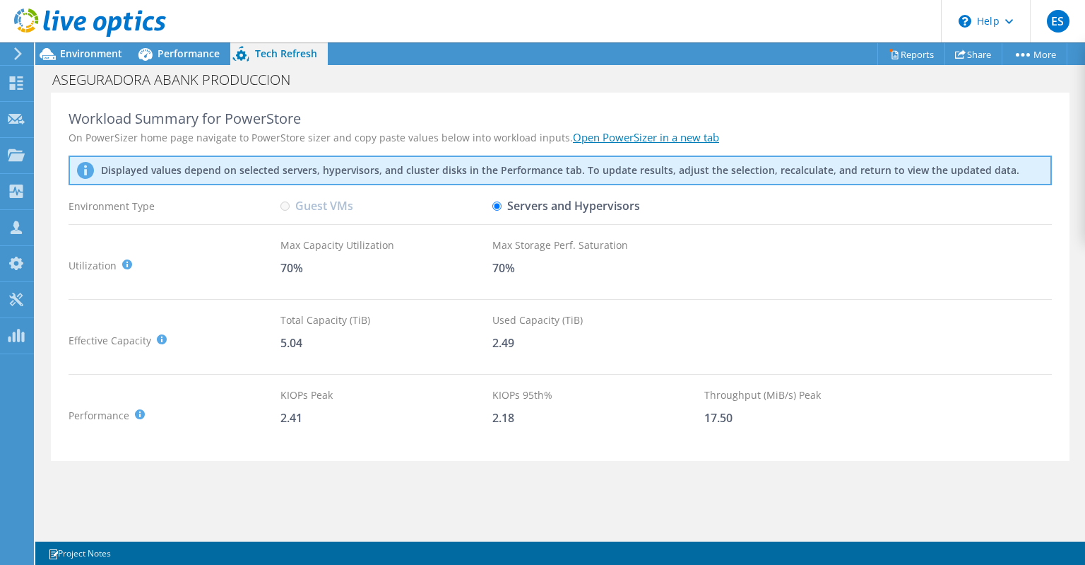 The height and width of the screenshot is (565, 1085). Describe the element at coordinates (387, 320) in the screenshot. I see `div: Total Capacity (TiB)` at that location.